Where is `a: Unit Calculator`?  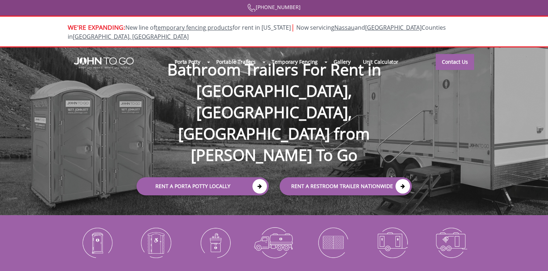
a: Unit Calculator is located at coordinates (381, 62).